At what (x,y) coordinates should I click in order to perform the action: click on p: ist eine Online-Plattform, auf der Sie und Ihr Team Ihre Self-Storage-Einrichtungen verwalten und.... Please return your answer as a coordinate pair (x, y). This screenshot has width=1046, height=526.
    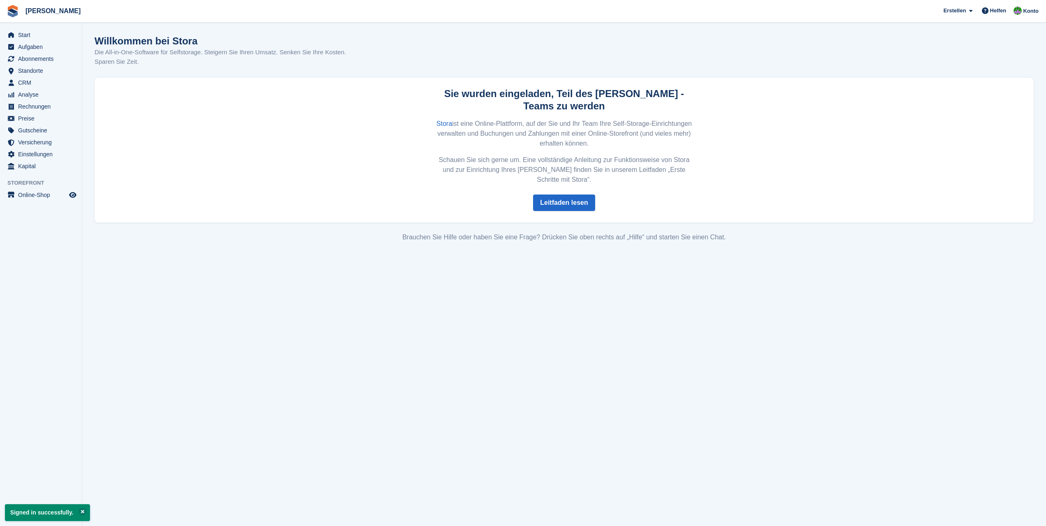
    Looking at the image, I should click on (564, 134).